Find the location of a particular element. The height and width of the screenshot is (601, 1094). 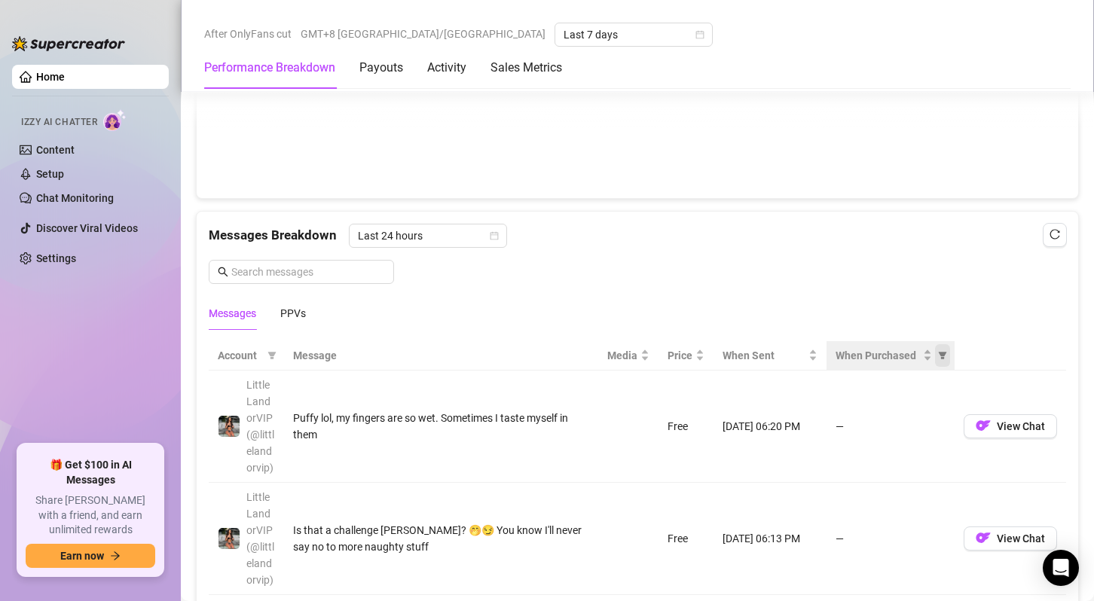

a: Discover Viral Videos is located at coordinates (87, 228).